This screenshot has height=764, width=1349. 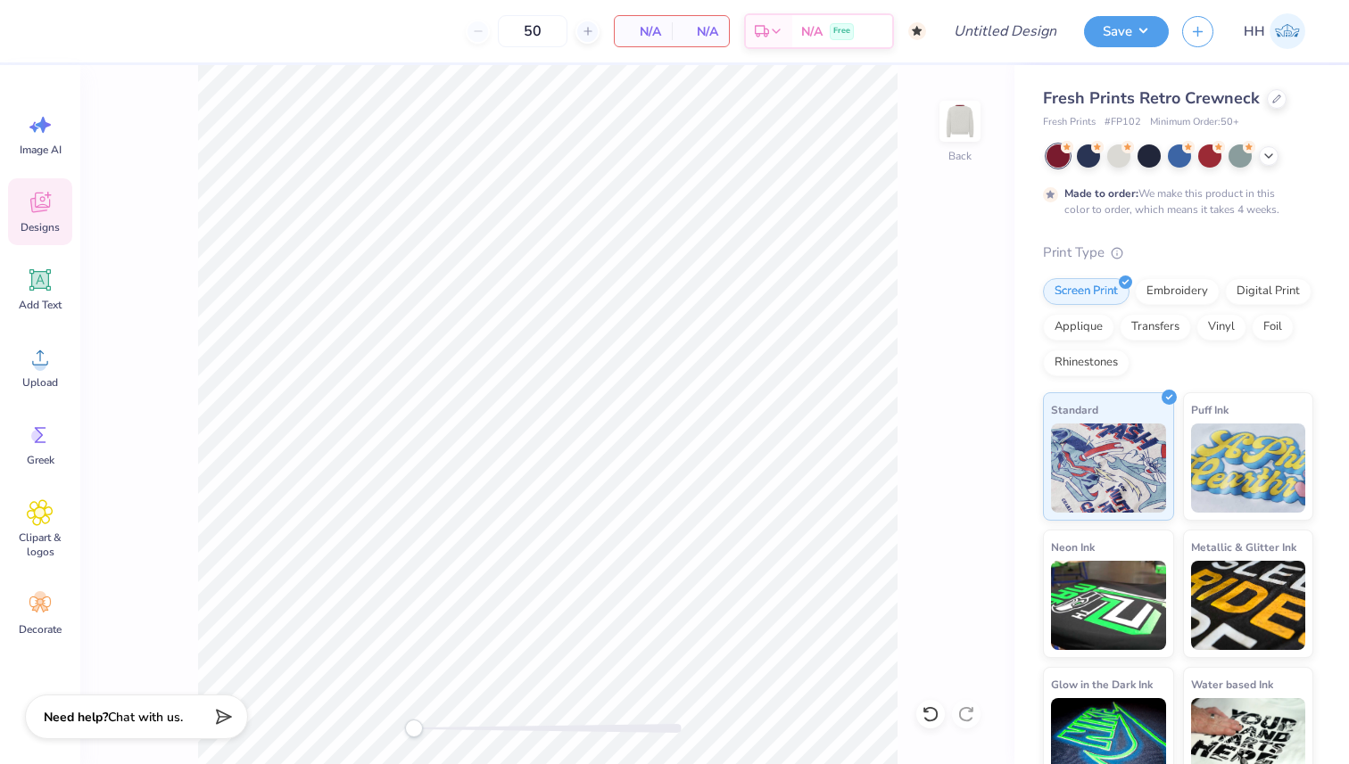 I want to click on img: Puff Ink, so click(x=1248, y=468).